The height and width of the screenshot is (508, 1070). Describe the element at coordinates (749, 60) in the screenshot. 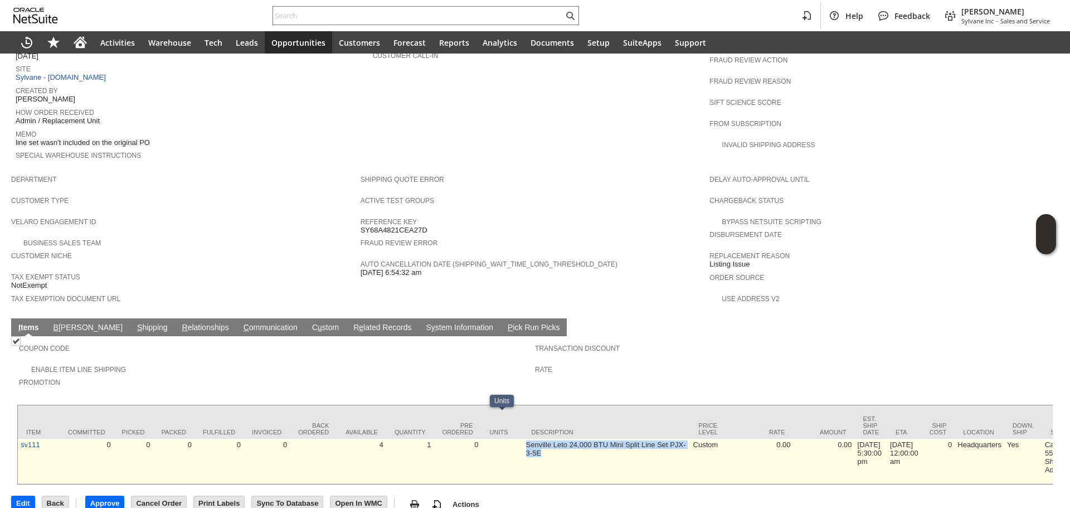

I see `a: Fraud Review Action` at that location.